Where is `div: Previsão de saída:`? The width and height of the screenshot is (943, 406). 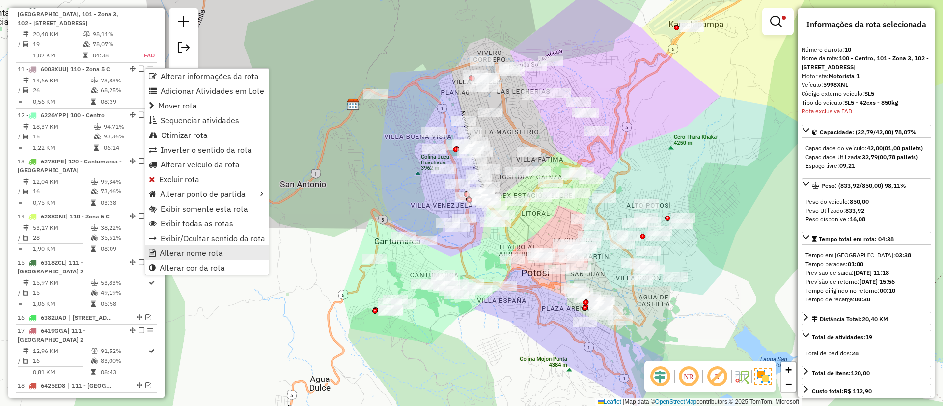 div: Previsão de saída: is located at coordinates (867, 273).